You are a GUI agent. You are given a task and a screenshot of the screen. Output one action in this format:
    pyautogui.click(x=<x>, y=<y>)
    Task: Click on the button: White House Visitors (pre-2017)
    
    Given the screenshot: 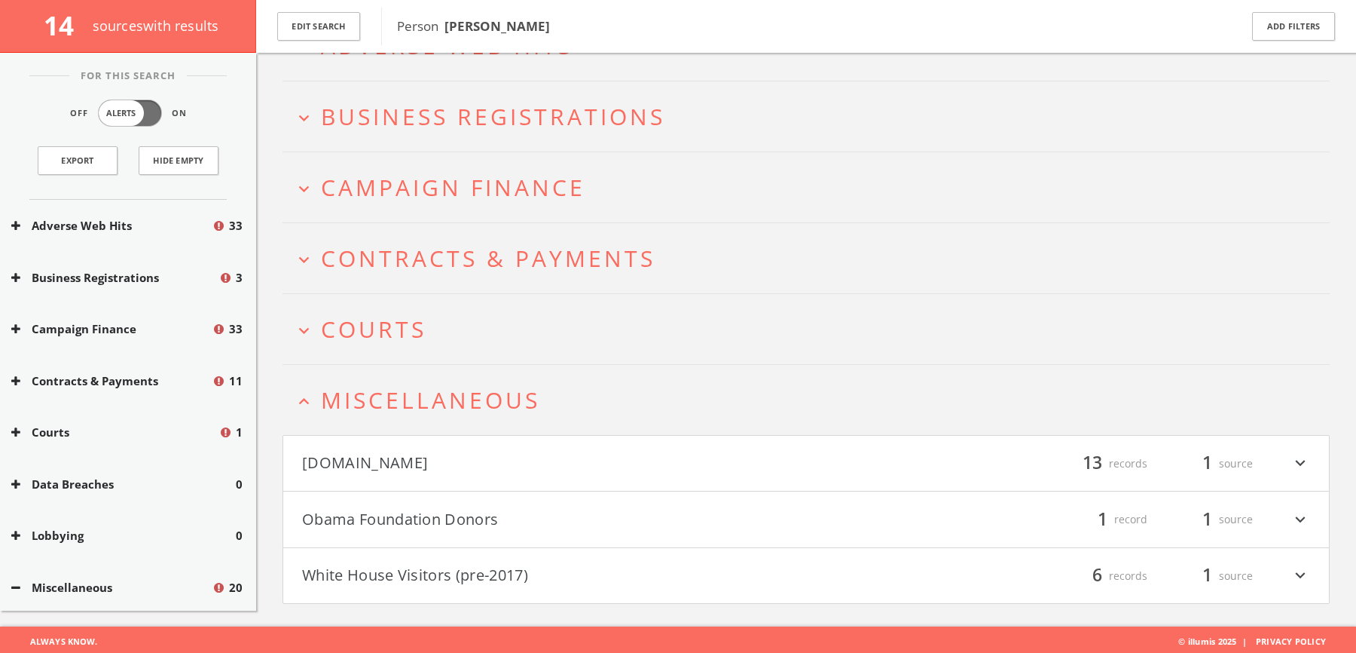 What is the action you would take?
    pyautogui.click(x=554, y=576)
    